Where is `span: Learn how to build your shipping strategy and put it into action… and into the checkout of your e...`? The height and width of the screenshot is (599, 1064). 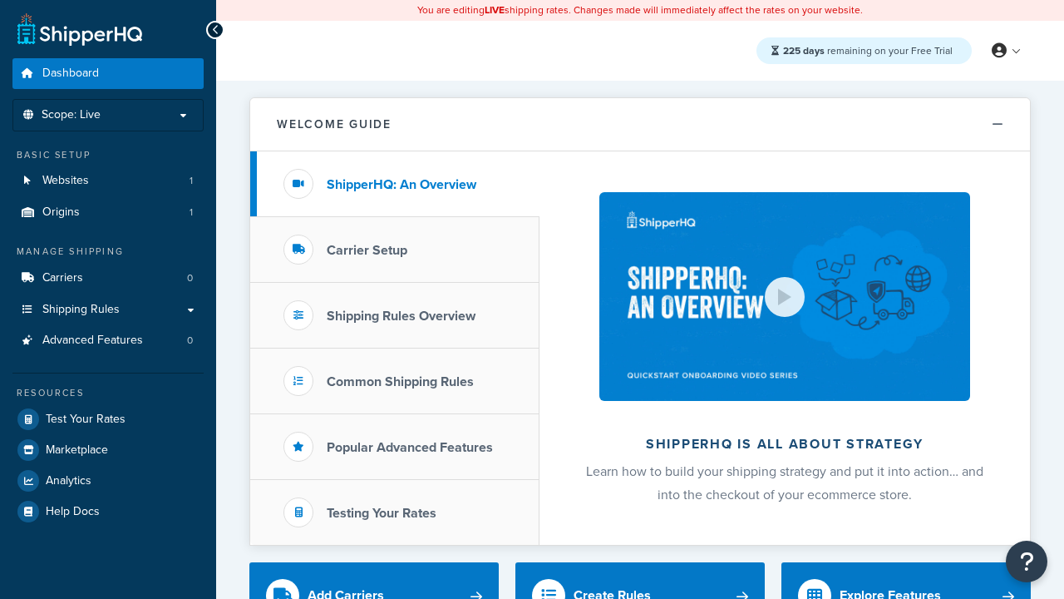 span: Learn how to build your shipping strategy and put it into action… and into the checkout of your e... is located at coordinates (785, 482).